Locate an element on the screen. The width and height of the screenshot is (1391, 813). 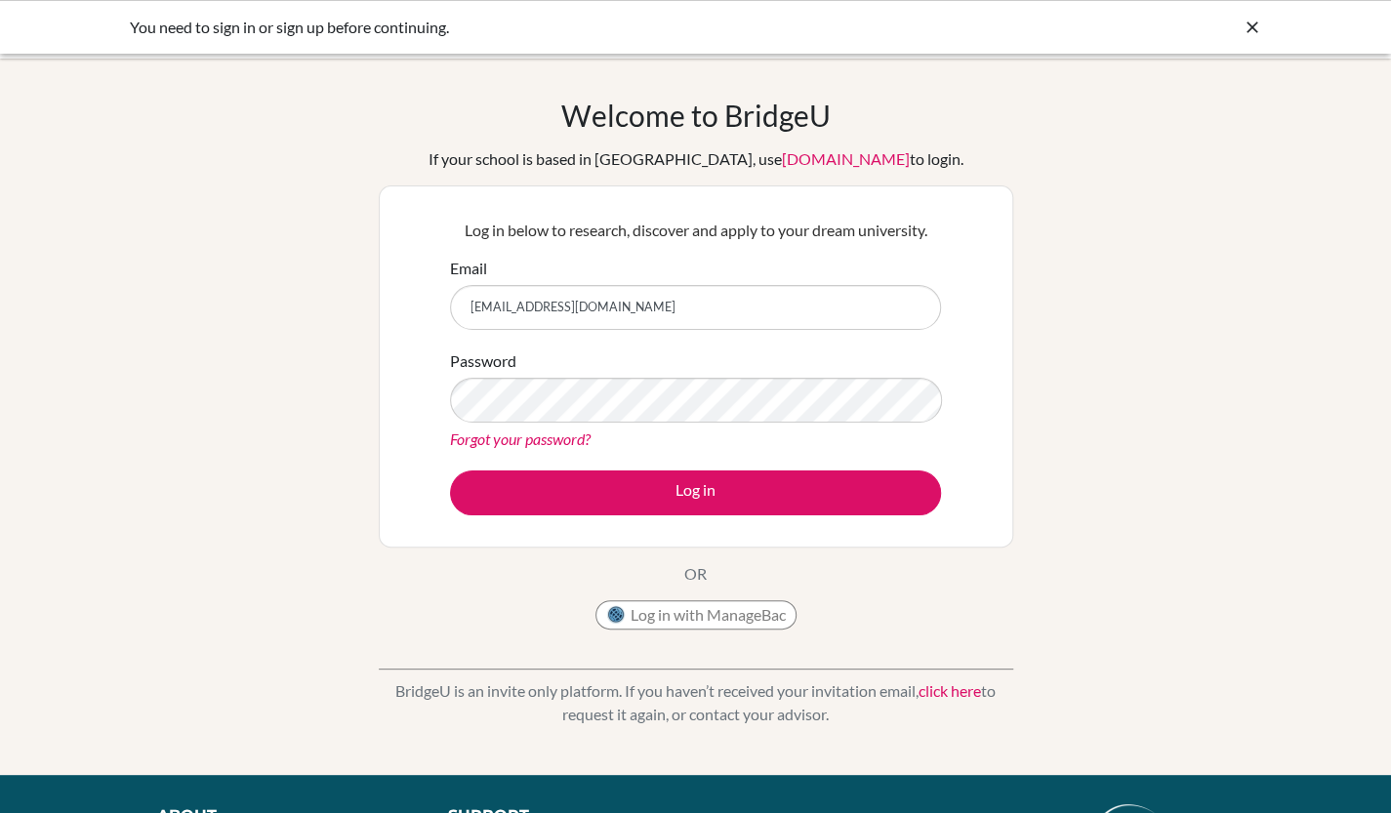
p: BridgeU is an invite only platform. If you haven’t received your invitation email, to request it ... is located at coordinates (696, 703).